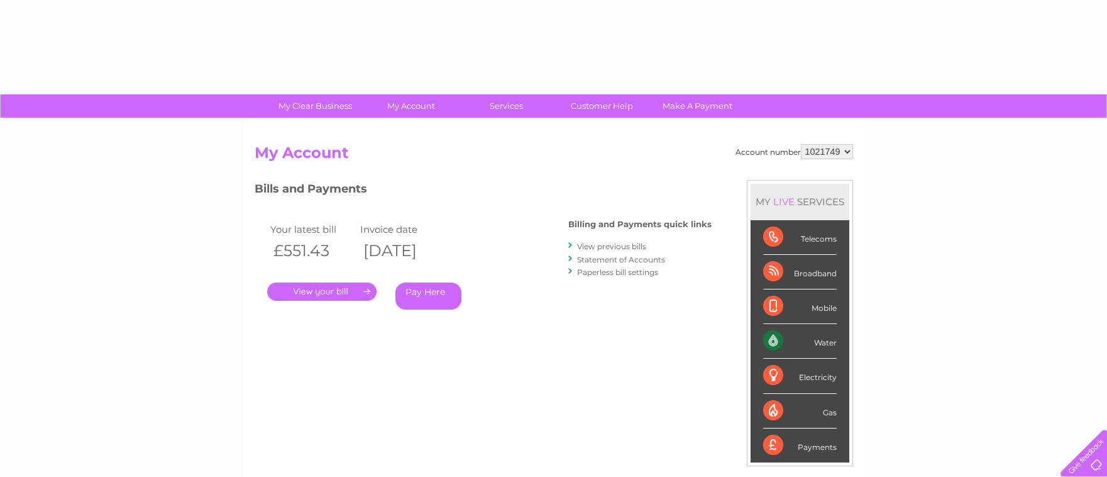 This screenshot has width=1107, height=477. I want to click on a: Customer Help, so click(602, 106).